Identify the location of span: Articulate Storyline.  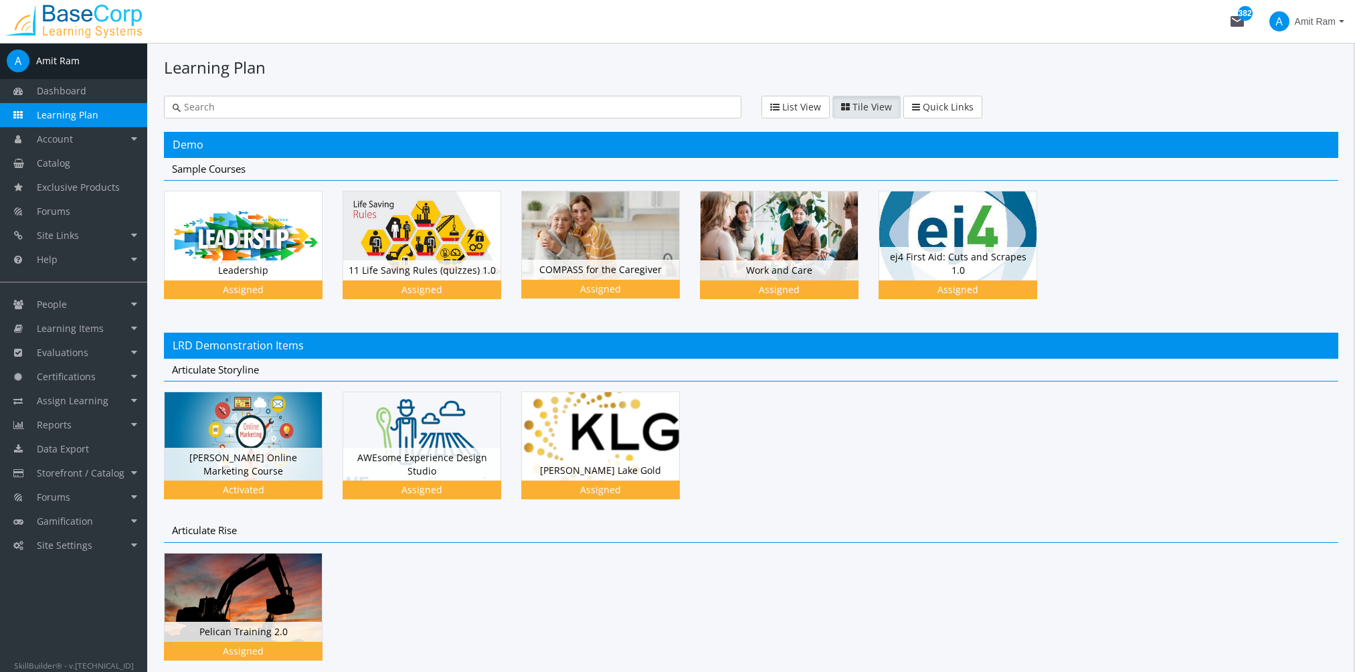
(215, 369).